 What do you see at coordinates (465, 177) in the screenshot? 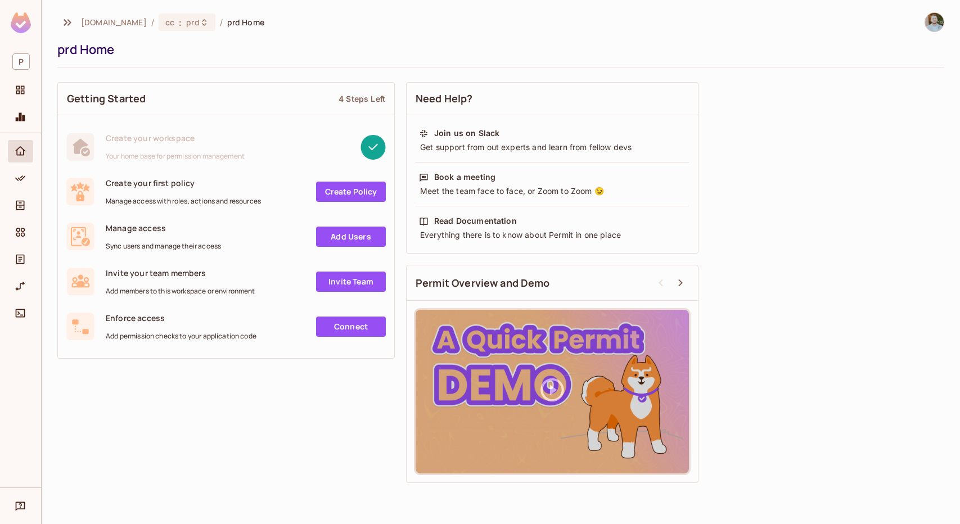
I see `div: Book a meeting` at bounding box center [465, 177].